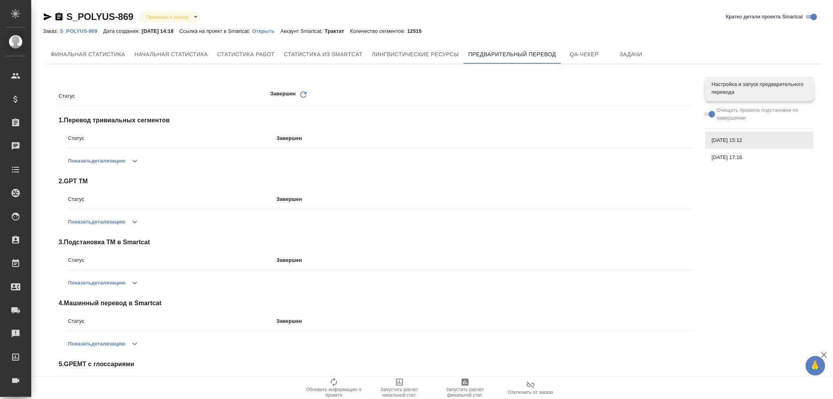 This screenshot has width=833, height=399. Describe the element at coordinates (512, 54) in the screenshot. I see `span: Предварительный перевод` at that location.